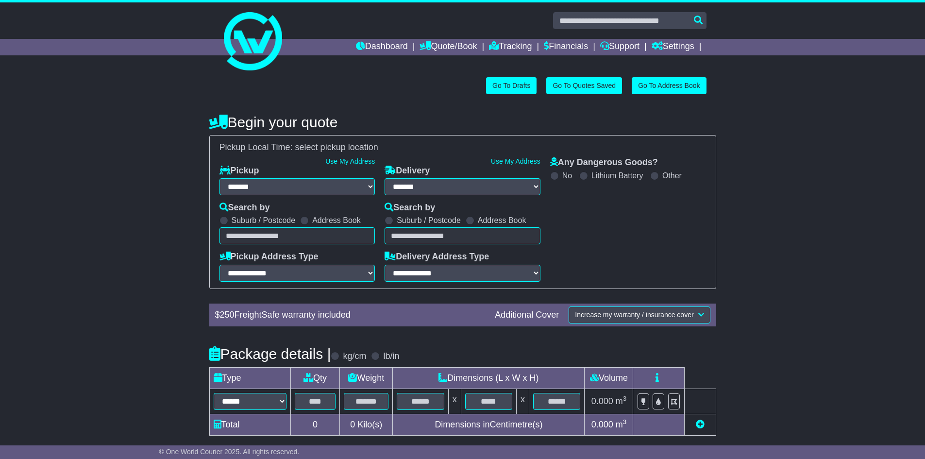 The image size is (925, 459). I want to click on a: Support, so click(620, 47).